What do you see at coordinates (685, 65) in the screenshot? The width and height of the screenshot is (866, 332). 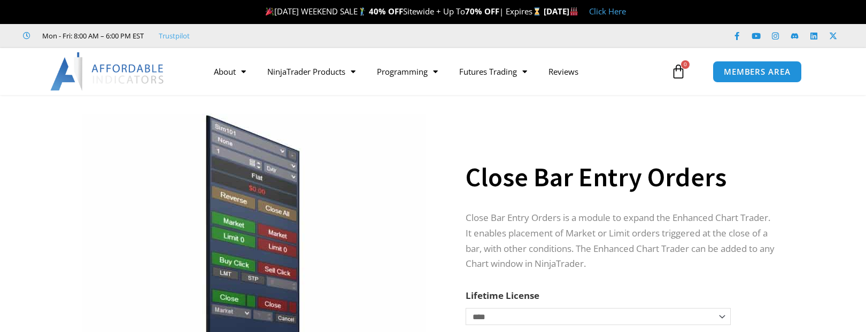 I see `span: 0` at bounding box center [685, 65].